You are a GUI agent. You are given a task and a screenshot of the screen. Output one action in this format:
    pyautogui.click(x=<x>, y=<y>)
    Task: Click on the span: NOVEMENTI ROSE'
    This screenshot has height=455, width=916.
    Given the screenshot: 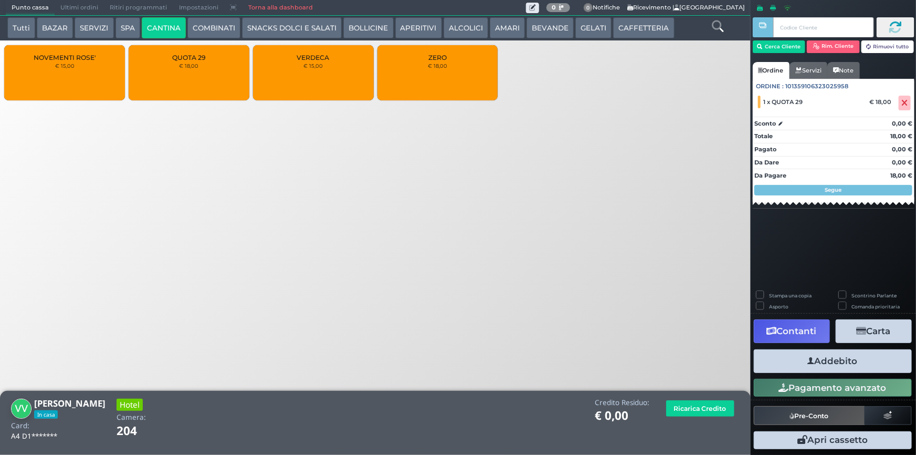 What is the action you would take?
    pyautogui.click(x=65, y=57)
    